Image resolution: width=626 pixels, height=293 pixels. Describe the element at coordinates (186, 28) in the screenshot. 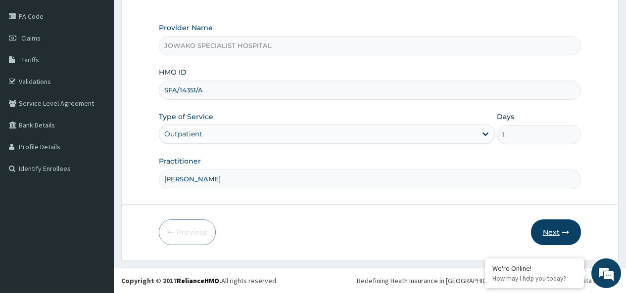

I see `label: Provider Name` at that location.